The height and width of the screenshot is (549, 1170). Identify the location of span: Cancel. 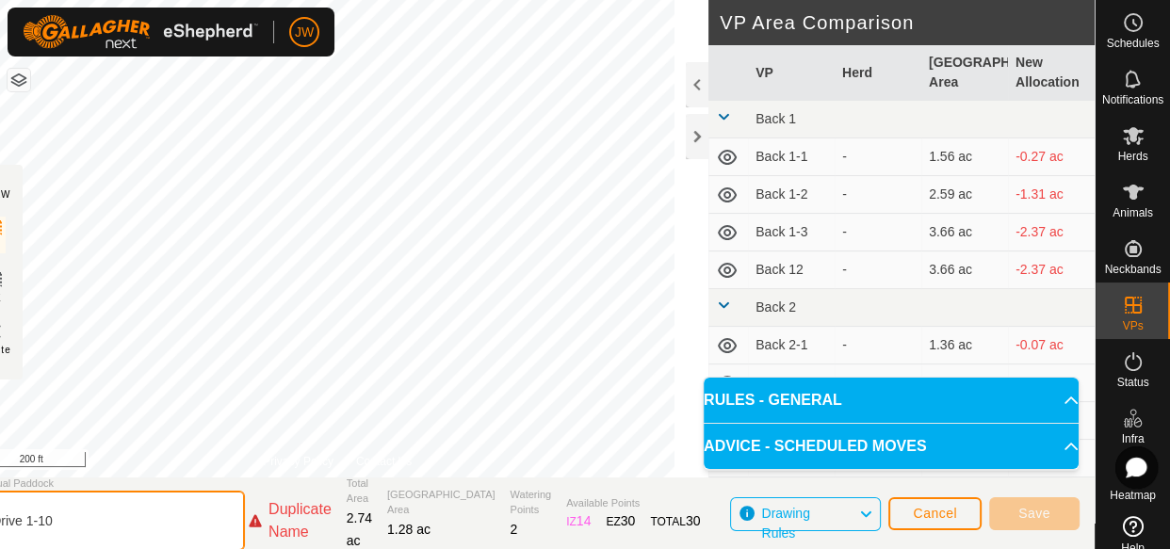
(935, 514).